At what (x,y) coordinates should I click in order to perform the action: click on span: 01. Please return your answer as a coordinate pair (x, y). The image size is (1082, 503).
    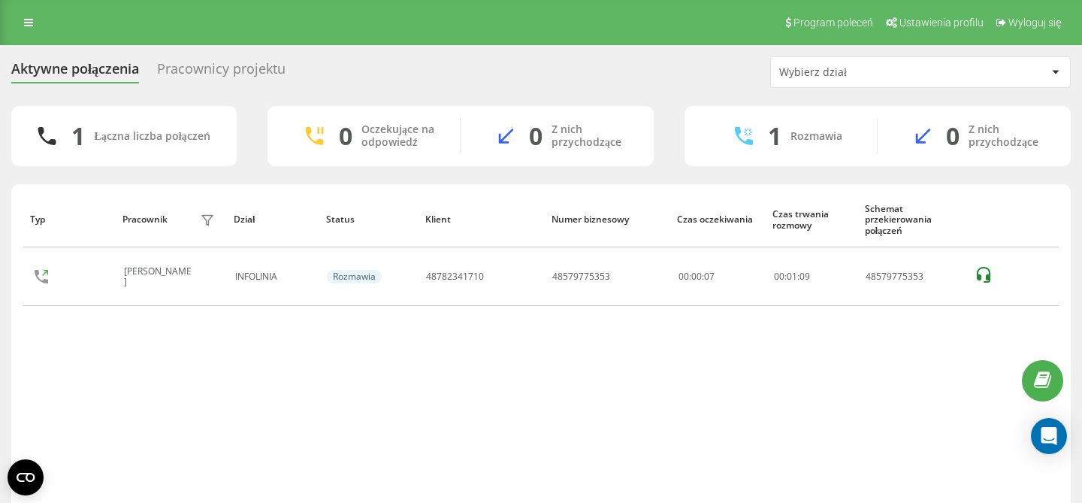
    Looking at the image, I should click on (792, 276).